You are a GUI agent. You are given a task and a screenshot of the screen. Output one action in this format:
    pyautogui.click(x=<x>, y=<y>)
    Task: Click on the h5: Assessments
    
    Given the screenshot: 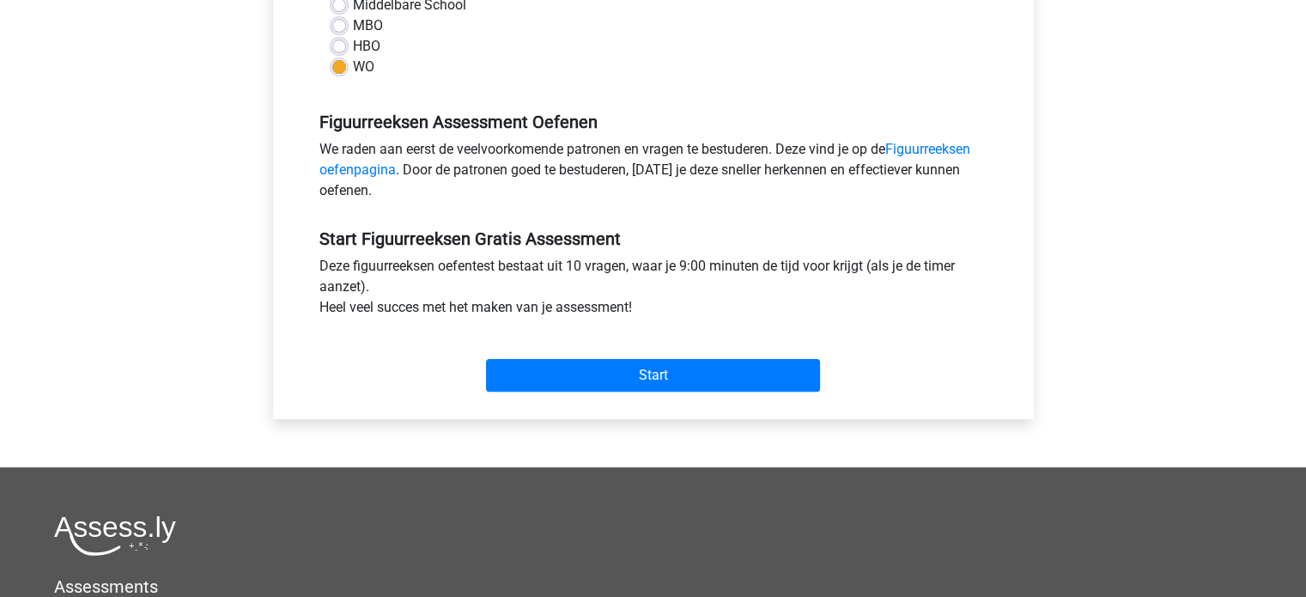 What is the action you would take?
    pyautogui.click(x=653, y=587)
    